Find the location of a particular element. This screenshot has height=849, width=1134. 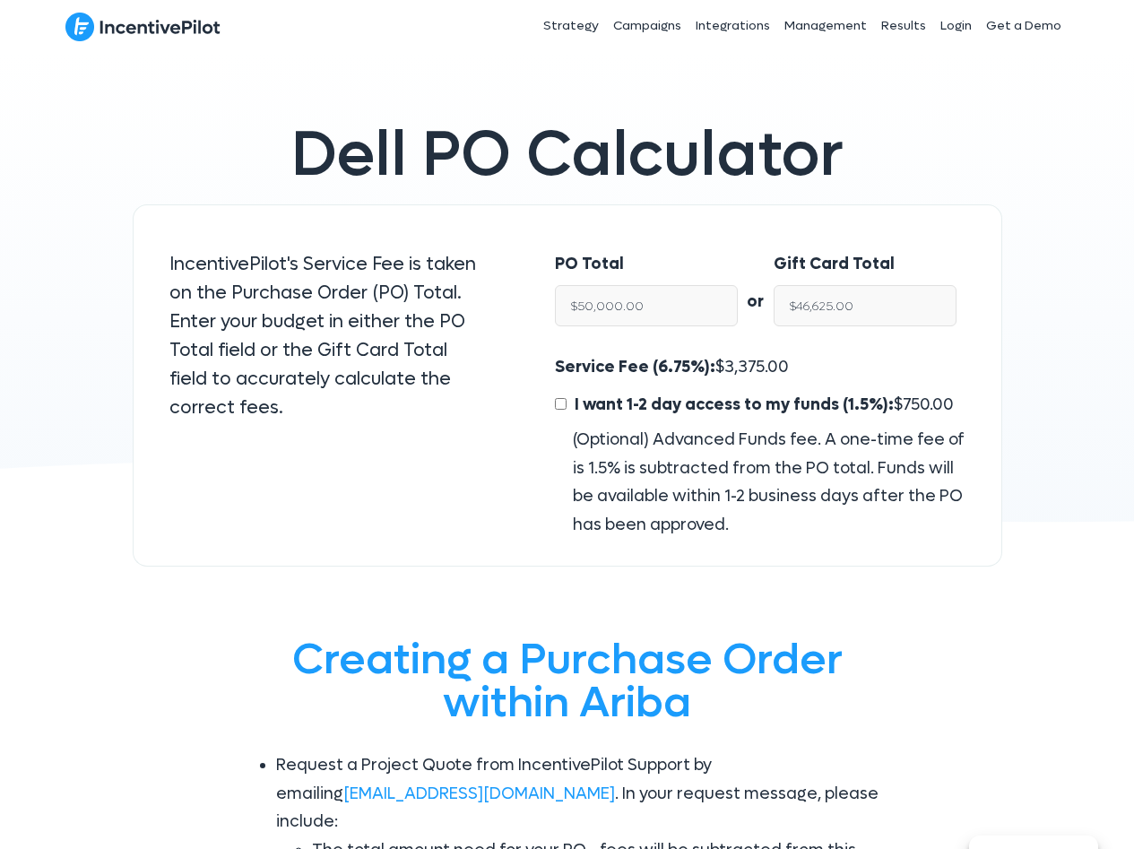

span: 750.00 is located at coordinates (927, 404).